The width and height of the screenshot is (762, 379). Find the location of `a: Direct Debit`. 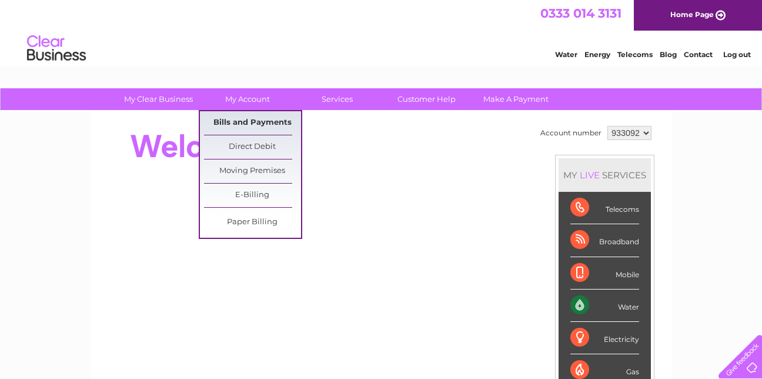

a: Direct Debit is located at coordinates (252, 147).